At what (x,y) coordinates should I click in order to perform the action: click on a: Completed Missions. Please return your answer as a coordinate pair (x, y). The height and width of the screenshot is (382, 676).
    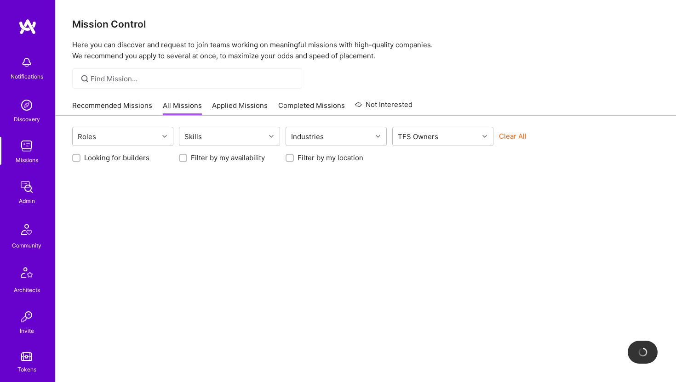
    Looking at the image, I should click on (311, 108).